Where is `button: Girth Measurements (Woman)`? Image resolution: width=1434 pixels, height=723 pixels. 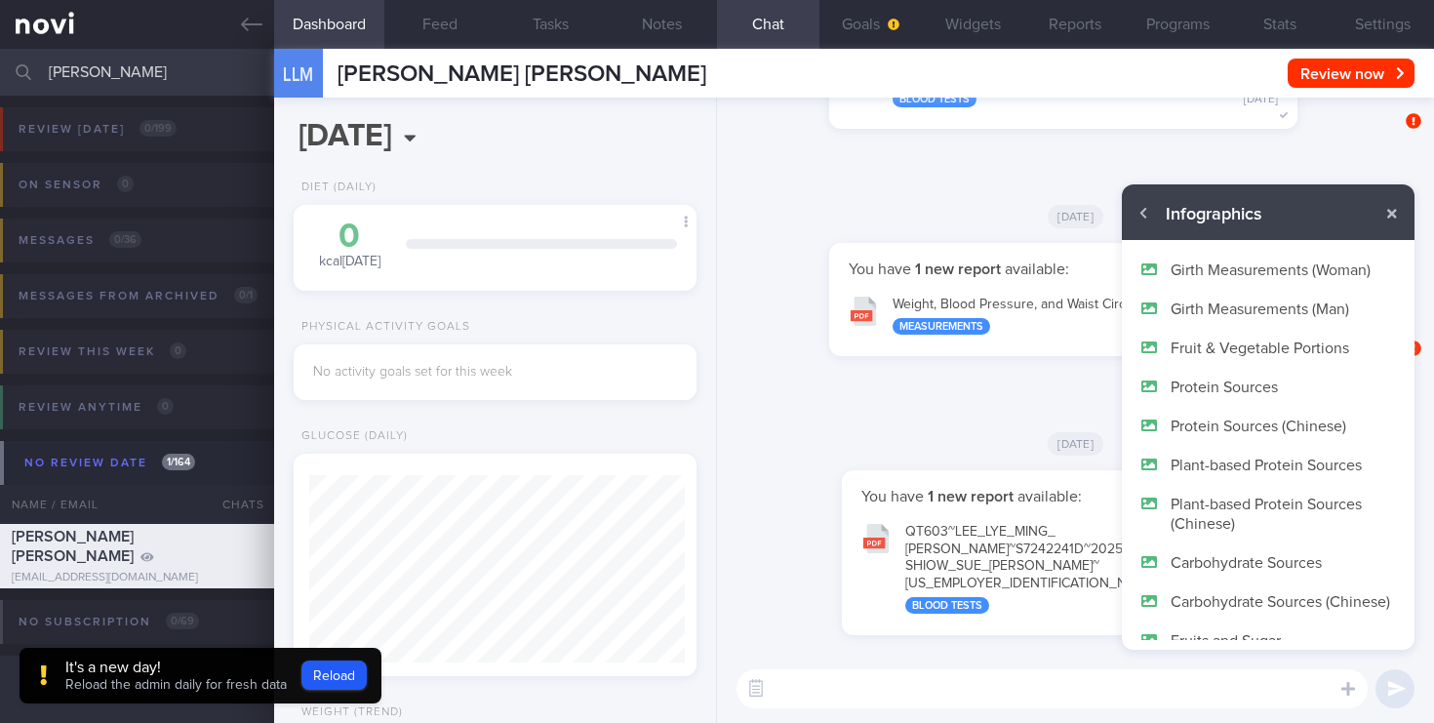
button: Girth Measurements (Woman) is located at coordinates (1268, 269).